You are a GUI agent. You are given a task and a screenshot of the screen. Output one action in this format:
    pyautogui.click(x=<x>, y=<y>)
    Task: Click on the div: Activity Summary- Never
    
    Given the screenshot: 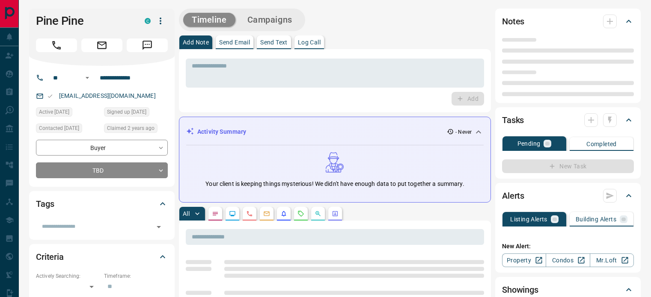 What is the action you would take?
    pyautogui.click(x=335, y=132)
    